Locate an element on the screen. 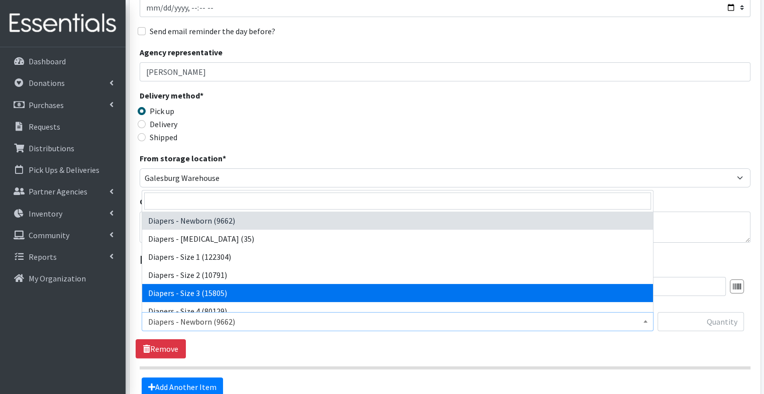 This screenshot has width=764, height=394. p: Donations is located at coordinates (47, 83).